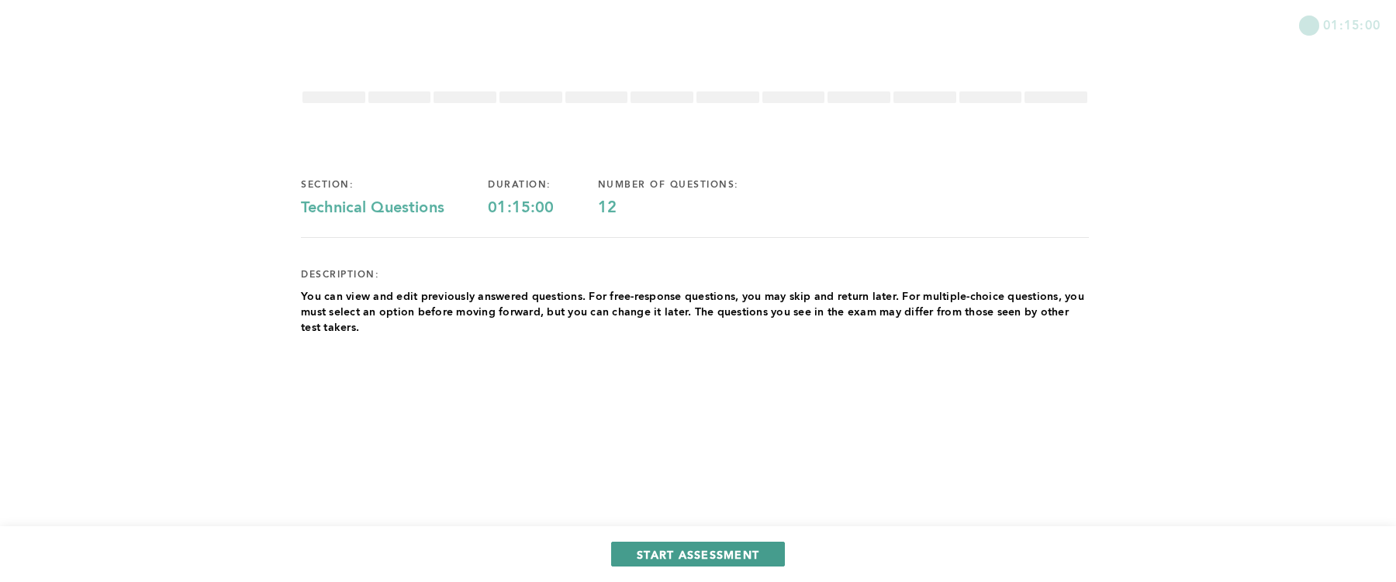 Image resolution: width=1396 pixels, height=582 pixels. Describe the element at coordinates (543, 185) in the screenshot. I see `div: duration:` at that location.